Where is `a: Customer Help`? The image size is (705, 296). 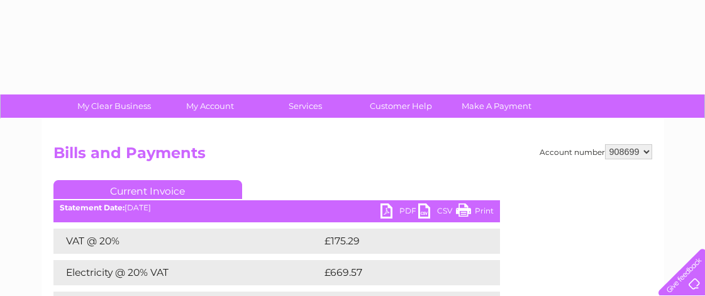
a: Customer Help is located at coordinates (401, 106).